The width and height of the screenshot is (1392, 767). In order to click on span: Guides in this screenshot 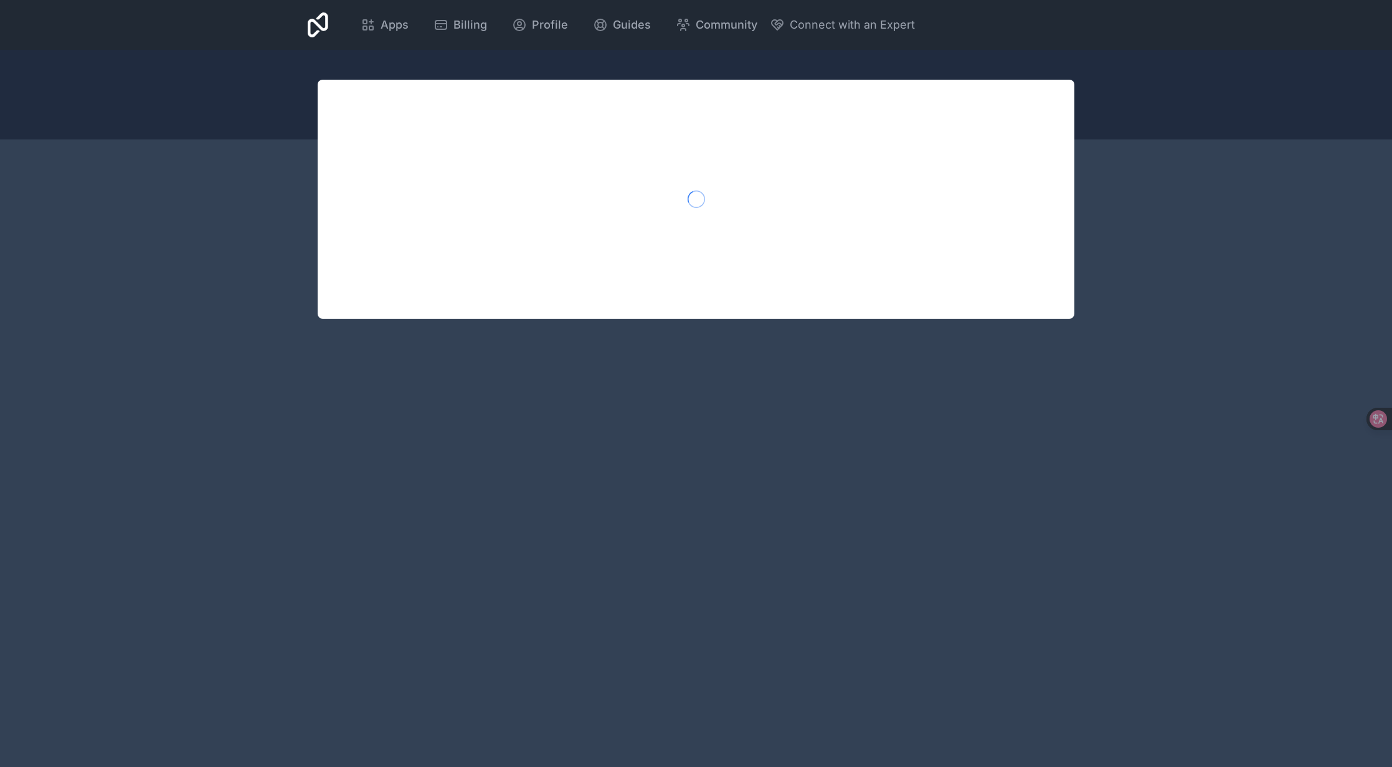, I will do `click(632, 25)`.